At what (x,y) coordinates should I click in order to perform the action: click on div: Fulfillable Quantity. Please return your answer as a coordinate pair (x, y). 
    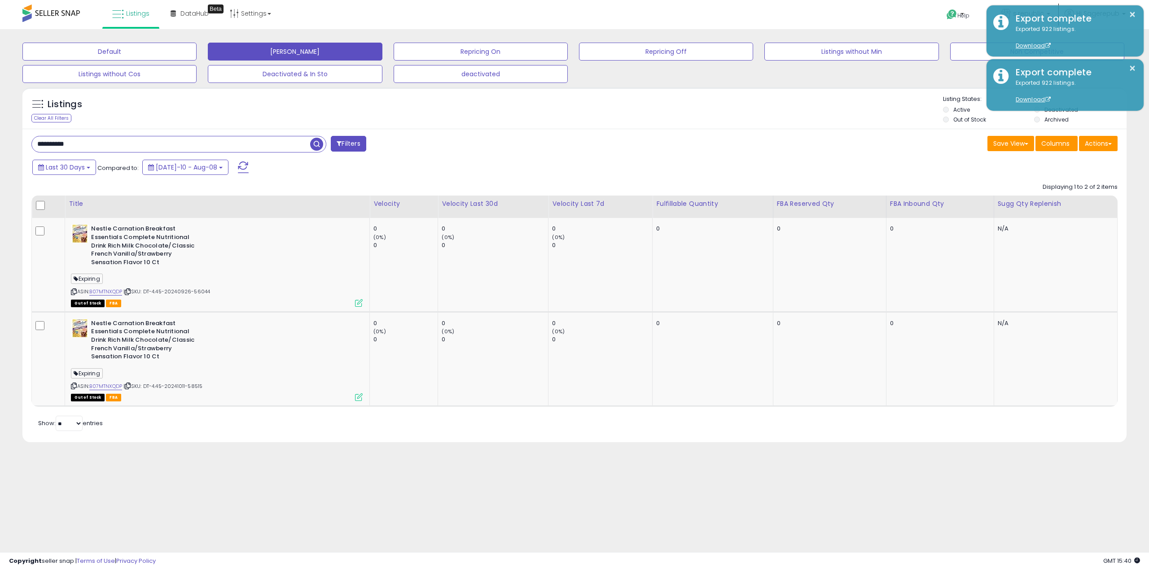
    Looking at the image, I should click on (712, 204).